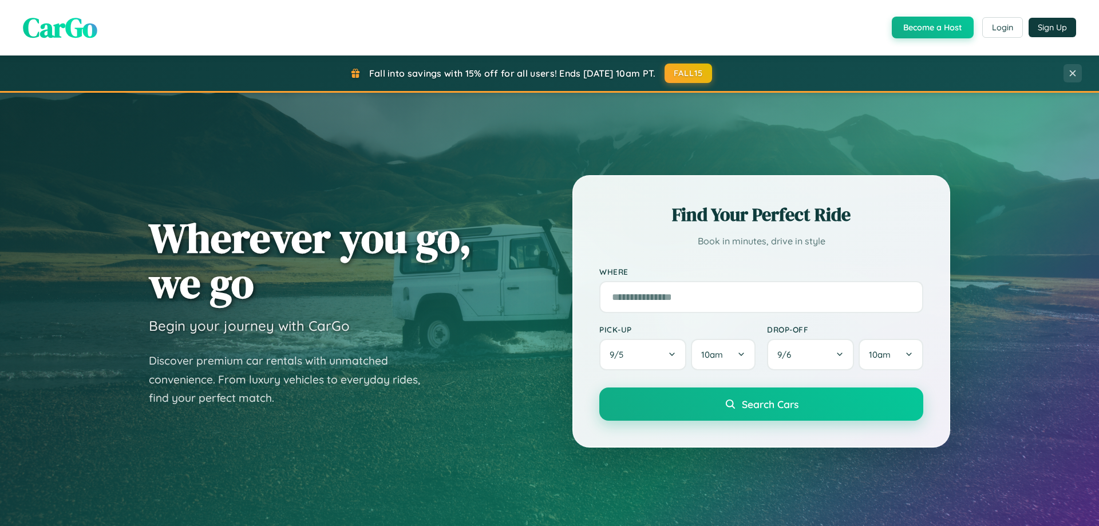 The image size is (1099, 526). What do you see at coordinates (933, 27) in the screenshot?
I see `button: Become a Host` at bounding box center [933, 27].